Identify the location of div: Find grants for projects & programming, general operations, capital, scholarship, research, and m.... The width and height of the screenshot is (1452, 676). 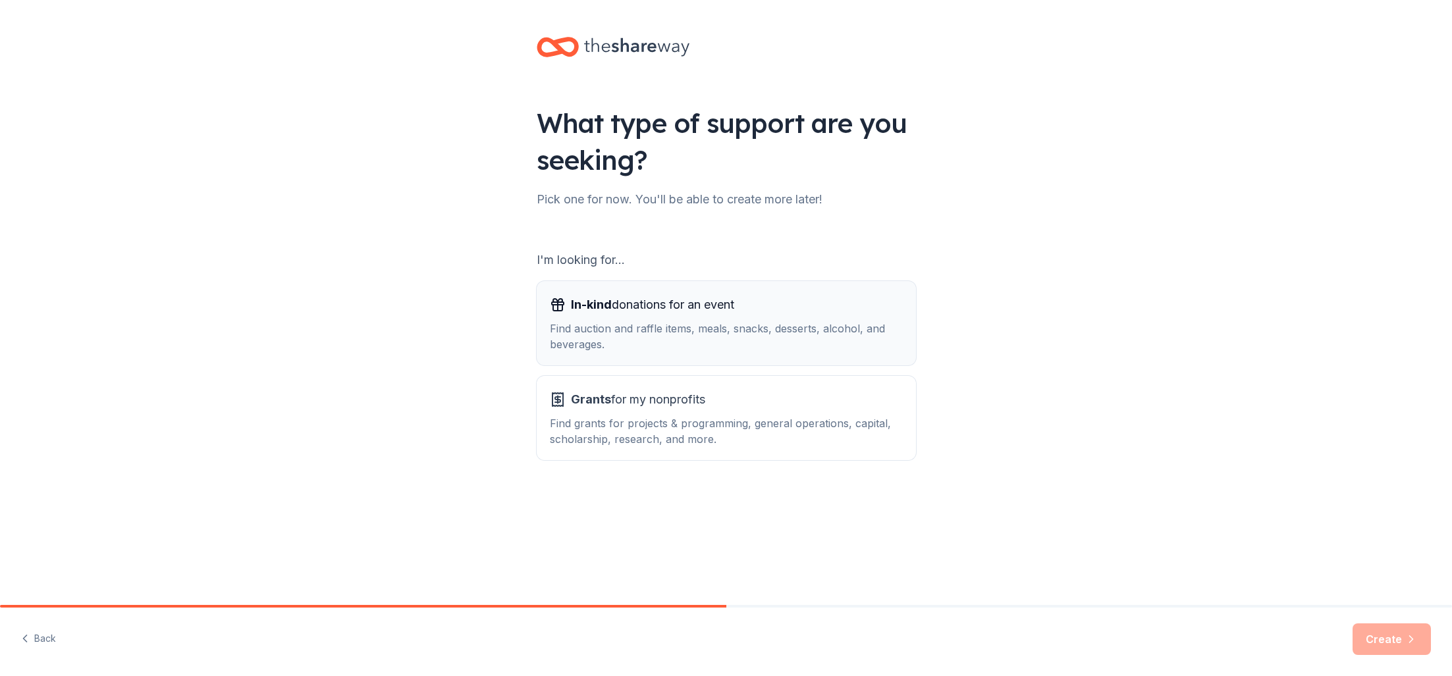
(727, 431).